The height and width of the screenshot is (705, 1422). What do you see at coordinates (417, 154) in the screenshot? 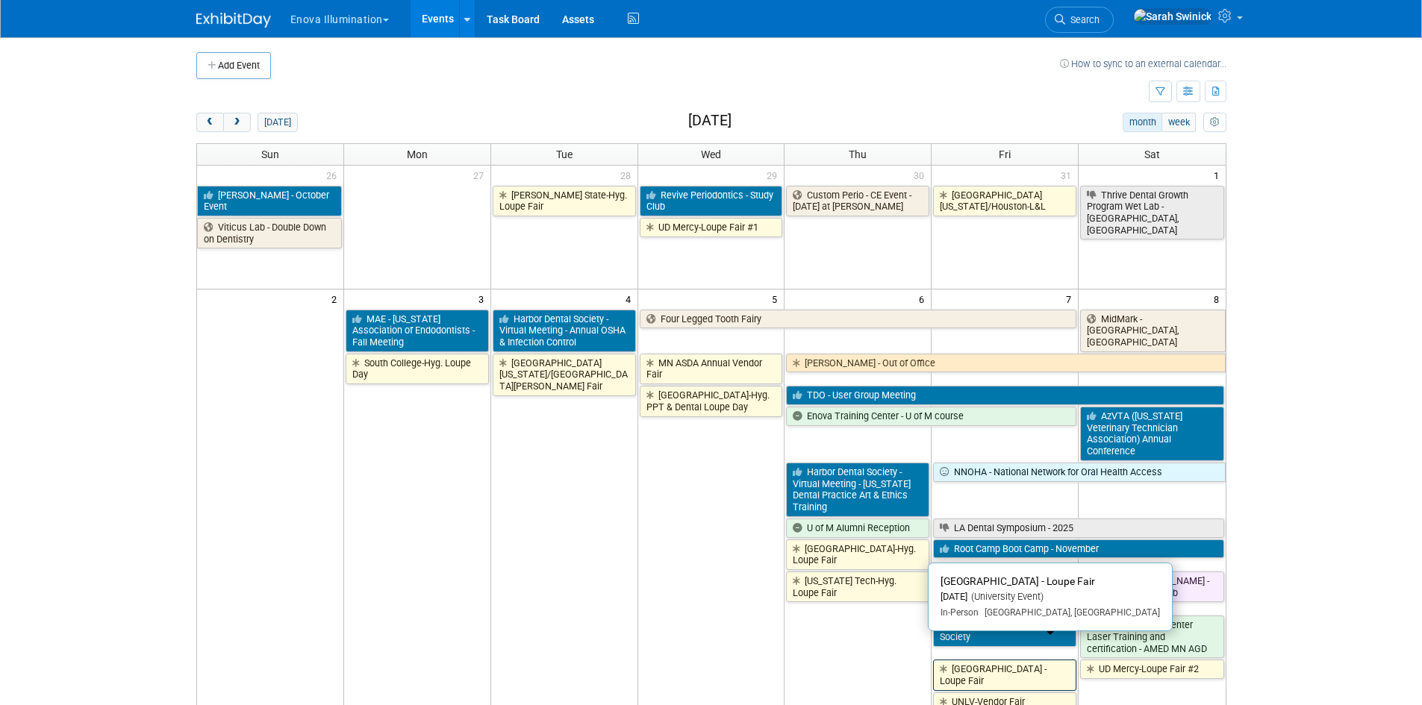
I see `span: Mon` at bounding box center [417, 154].